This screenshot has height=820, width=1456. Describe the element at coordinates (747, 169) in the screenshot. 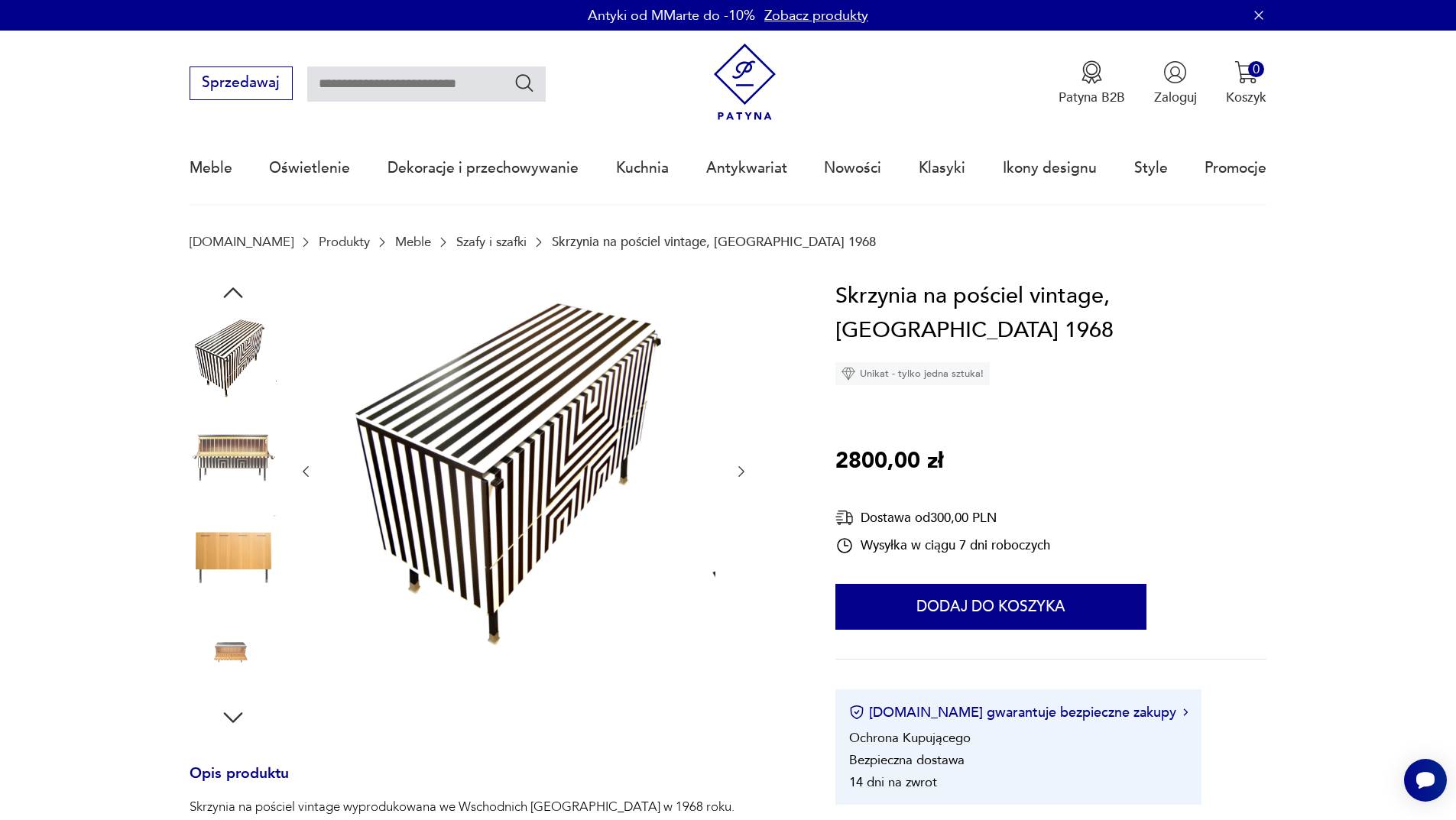

I see `a: Antykwariat` at that location.